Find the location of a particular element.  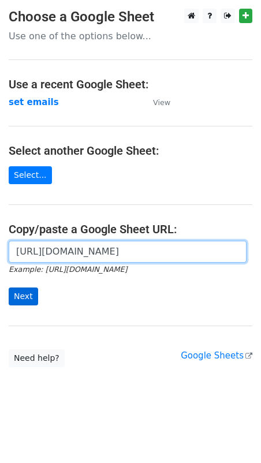

a: set emails is located at coordinates (33, 102).